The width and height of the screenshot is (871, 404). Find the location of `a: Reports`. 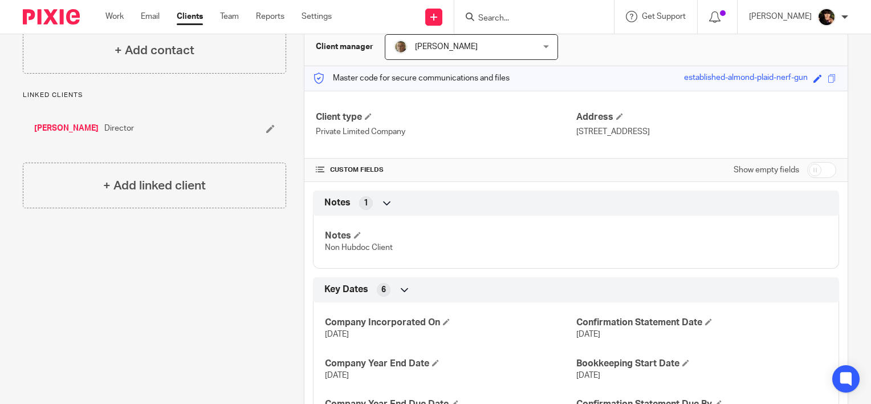

a: Reports is located at coordinates (270, 17).